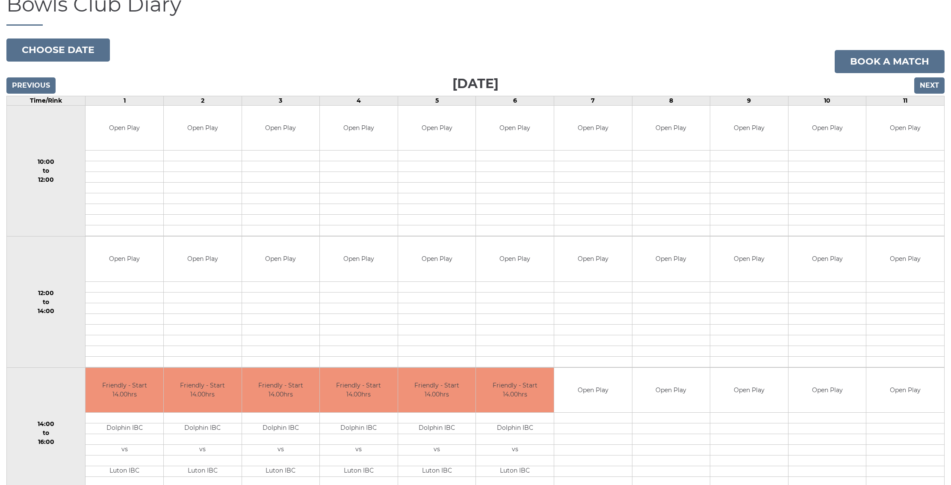  What do you see at coordinates (905, 100) in the screenshot?
I see `td: 11` at bounding box center [905, 100].